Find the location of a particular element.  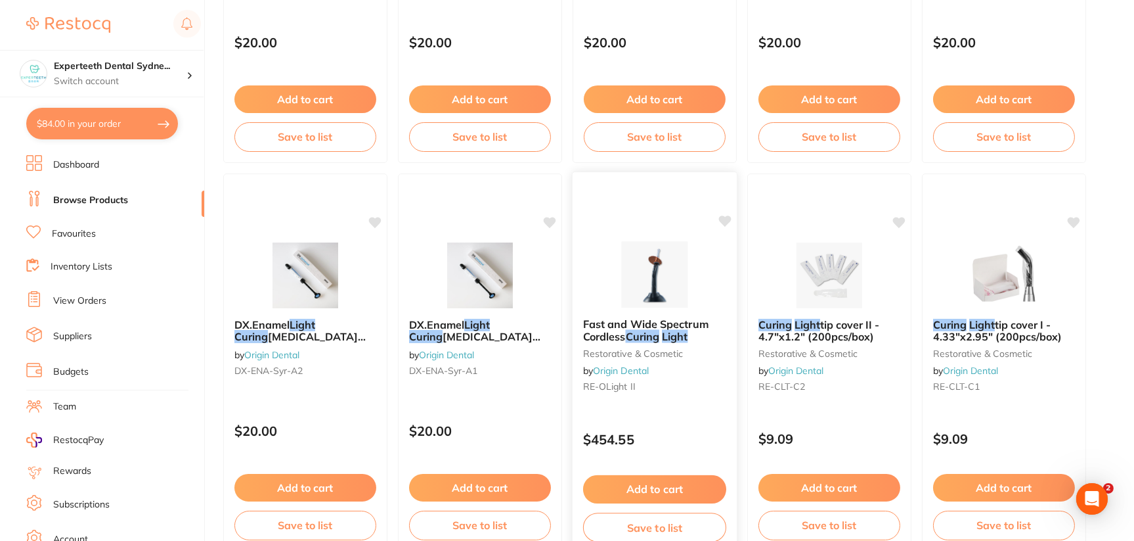

img: DX.Enamel Light Curing Dental Composite Resi - A2 is located at coordinates (305, 275).